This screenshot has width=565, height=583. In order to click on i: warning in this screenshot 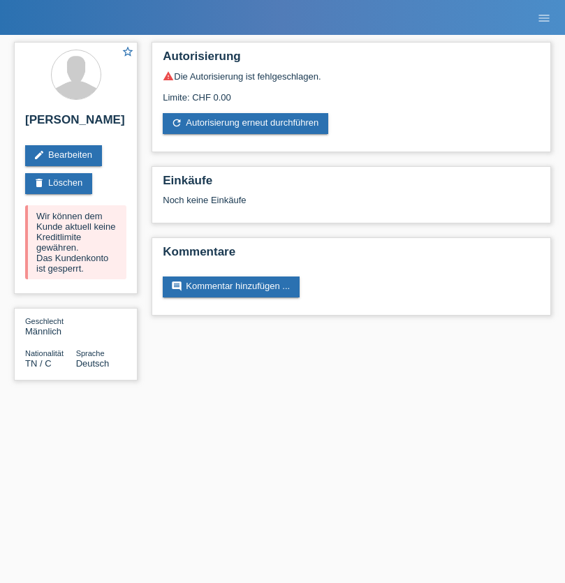, I will do `click(168, 76)`.